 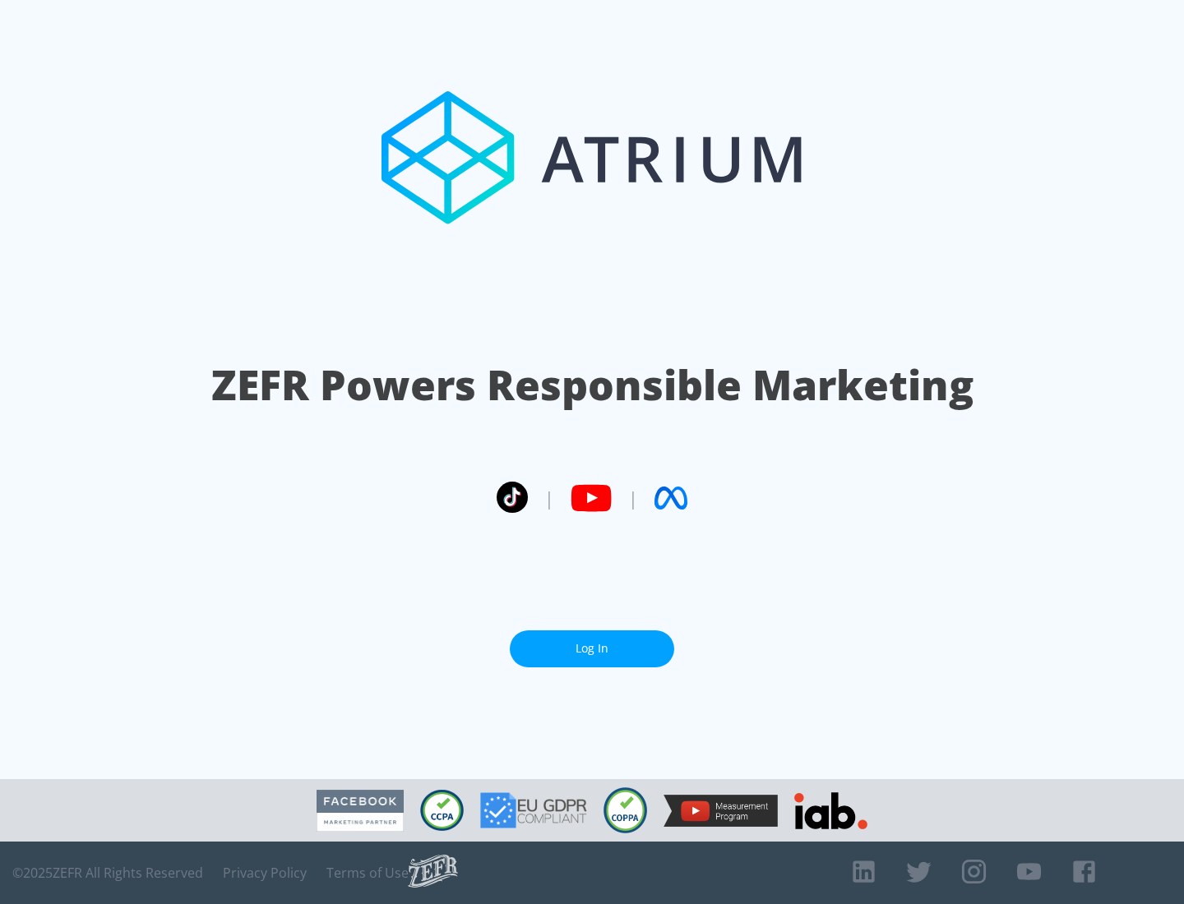 What do you see at coordinates (533, 810) in the screenshot?
I see `img: GDPR Compliant` at bounding box center [533, 810].